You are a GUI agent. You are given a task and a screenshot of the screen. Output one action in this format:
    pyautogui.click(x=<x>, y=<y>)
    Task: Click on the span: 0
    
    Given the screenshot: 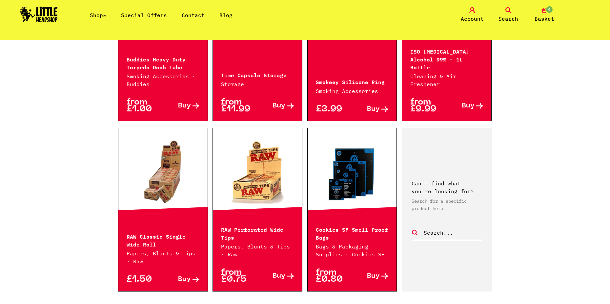 What is the action you would take?
    pyautogui.click(x=550, y=10)
    